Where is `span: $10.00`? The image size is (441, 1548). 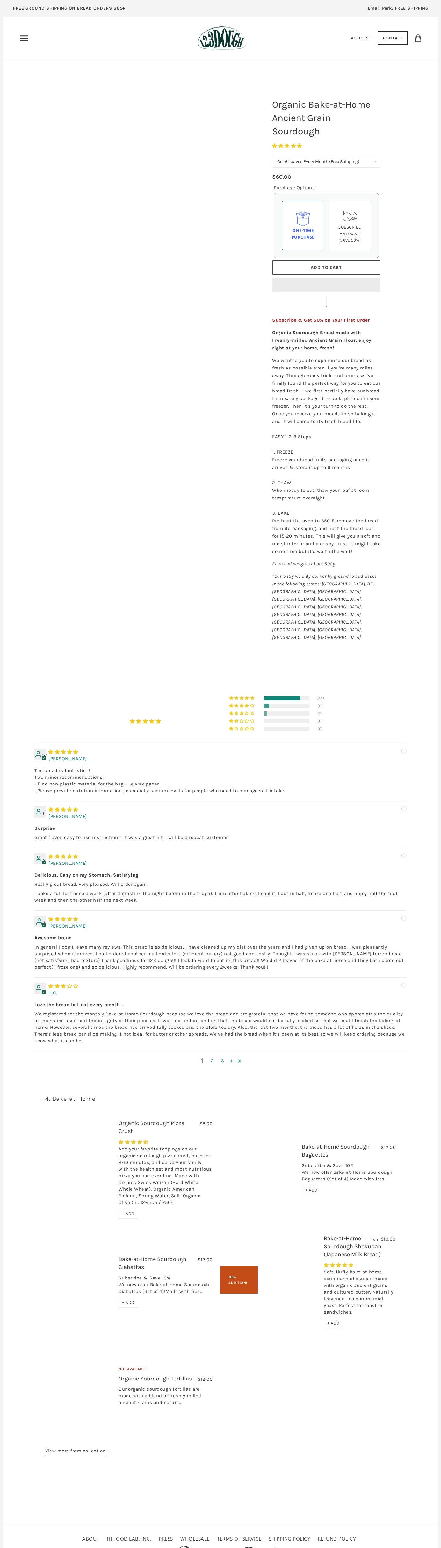 span: $10.00 is located at coordinates (388, 1239).